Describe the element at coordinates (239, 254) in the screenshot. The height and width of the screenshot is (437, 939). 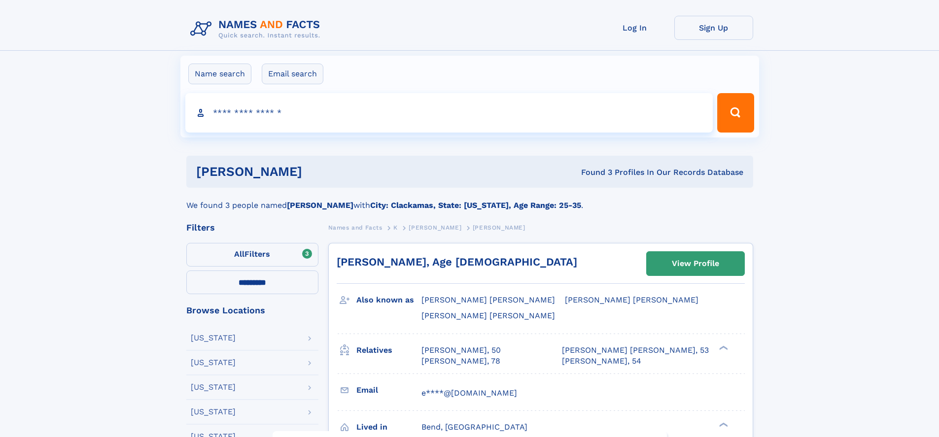
I see `span: All` at that location.